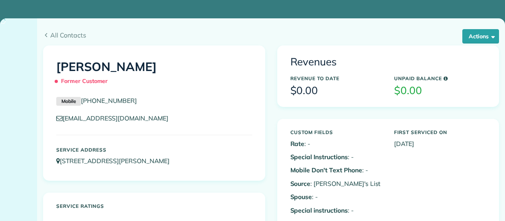 The height and width of the screenshot is (221, 505). I want to click on h5: First Serviced On, so click(440, 132).